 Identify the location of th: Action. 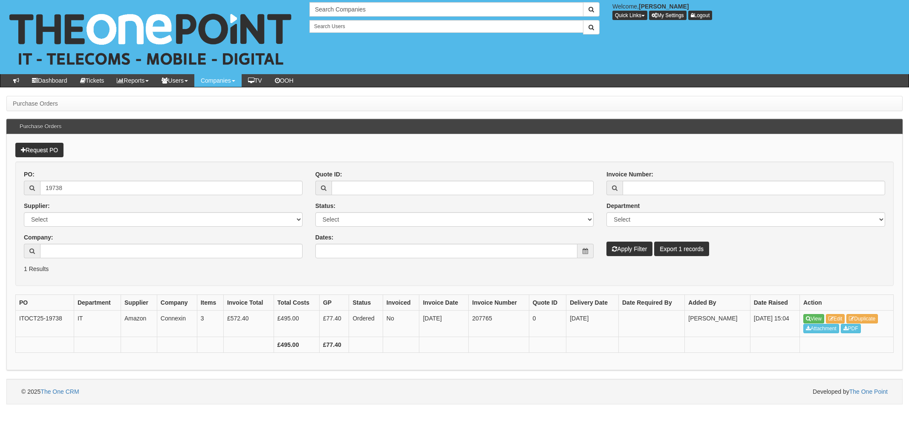
(847, 303).